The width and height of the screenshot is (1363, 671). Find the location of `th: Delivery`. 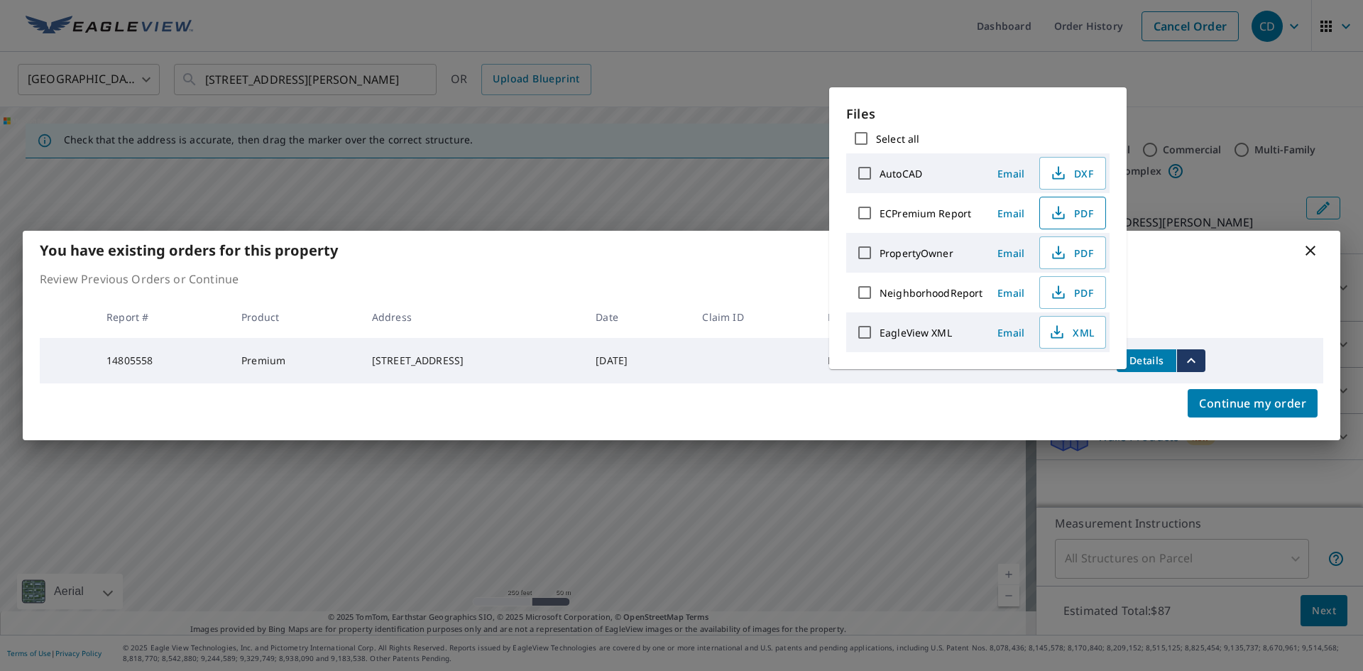

th: Delivery is located at coordinates (877, 317).